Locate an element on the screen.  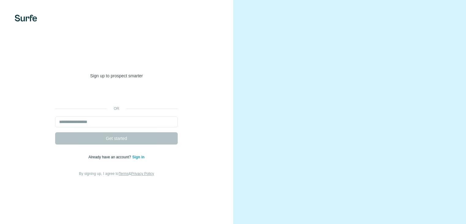
span: By signing up, I agree to & is located at coordinates (116, 173).